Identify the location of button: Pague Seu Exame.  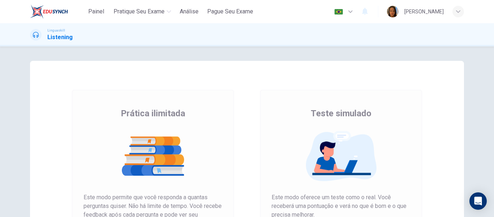
(230, 12).